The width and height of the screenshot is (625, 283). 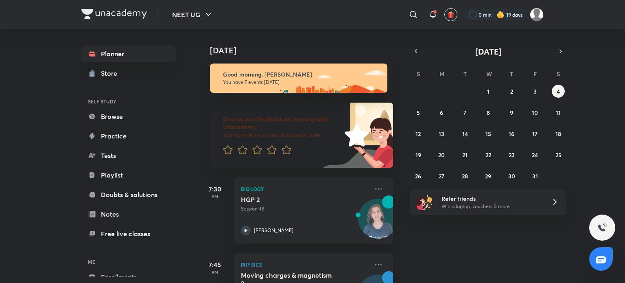 What do you see at coordinates (558, 74) in the screenshot?
I see `abbr: Saturday` at bounding box center [558, 74].